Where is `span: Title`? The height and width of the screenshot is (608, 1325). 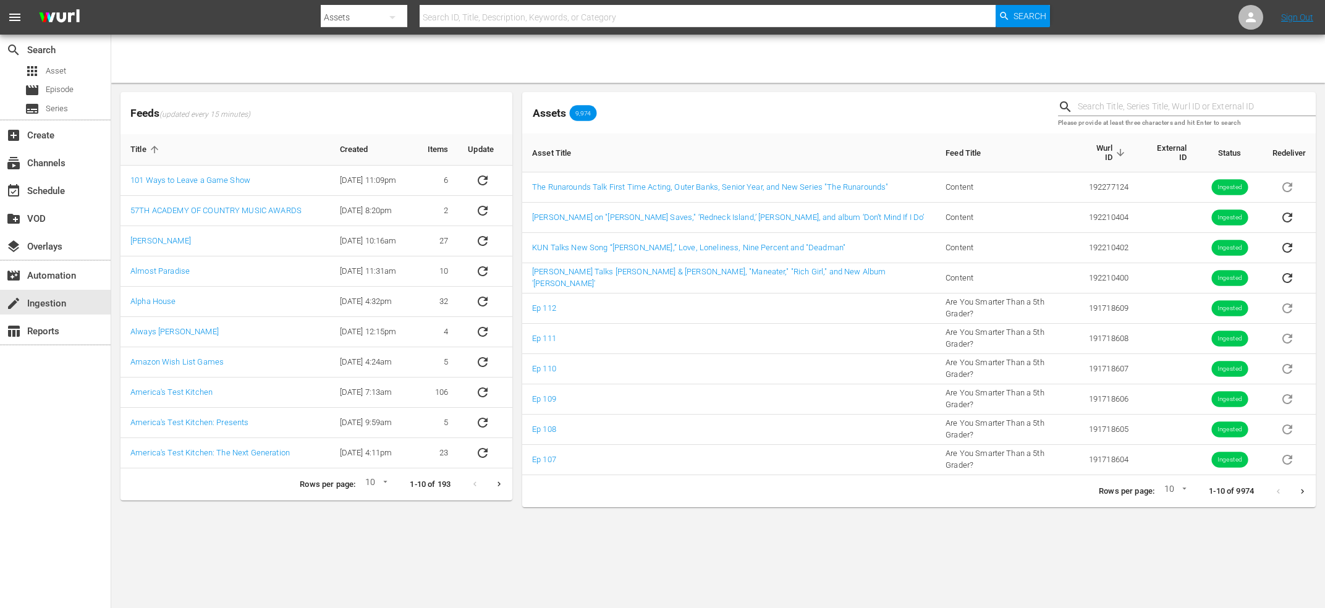 span: Title is located at coordinates (146, 150).